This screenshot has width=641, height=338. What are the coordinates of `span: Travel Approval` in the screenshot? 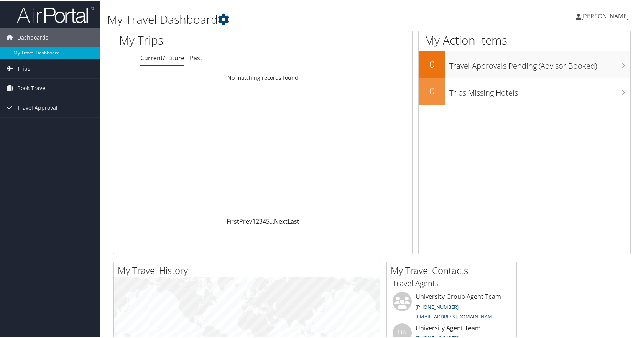 It's located at (37, 107).